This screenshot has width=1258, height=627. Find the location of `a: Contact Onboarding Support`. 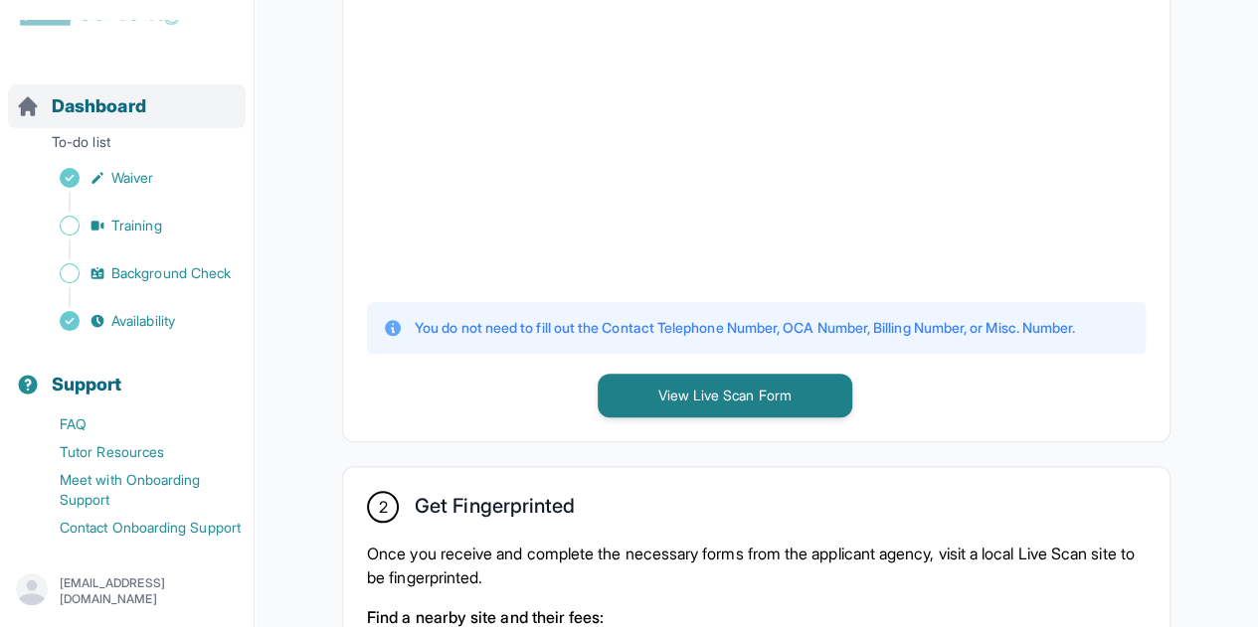

a: Contact Onboarding Support is located at coordinates (134, 528).